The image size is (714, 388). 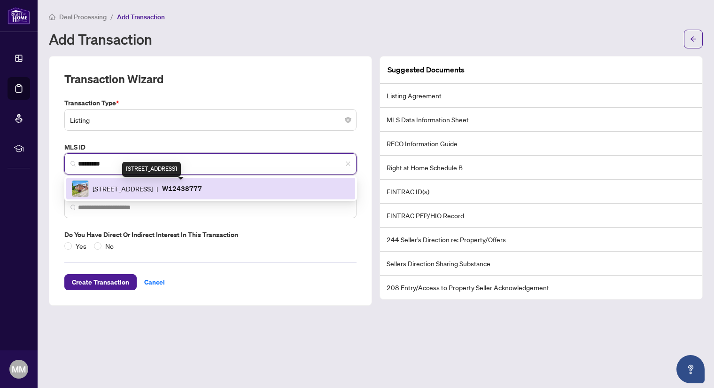 What do you see at coordinates (541, 191) in the screenshot?
I see `li: FINTRAC ID(s)` at bounding box center [541, 191].